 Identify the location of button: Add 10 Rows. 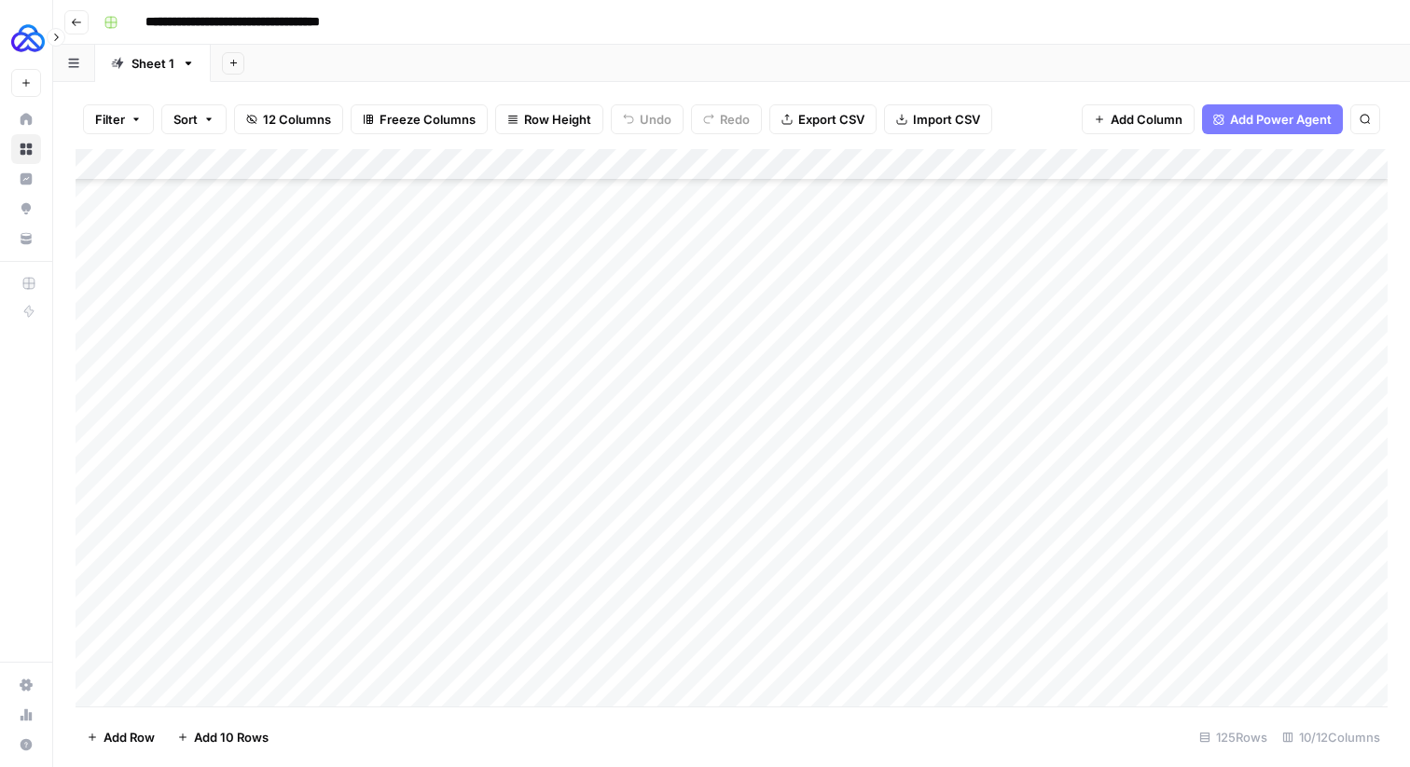
(223, 737).